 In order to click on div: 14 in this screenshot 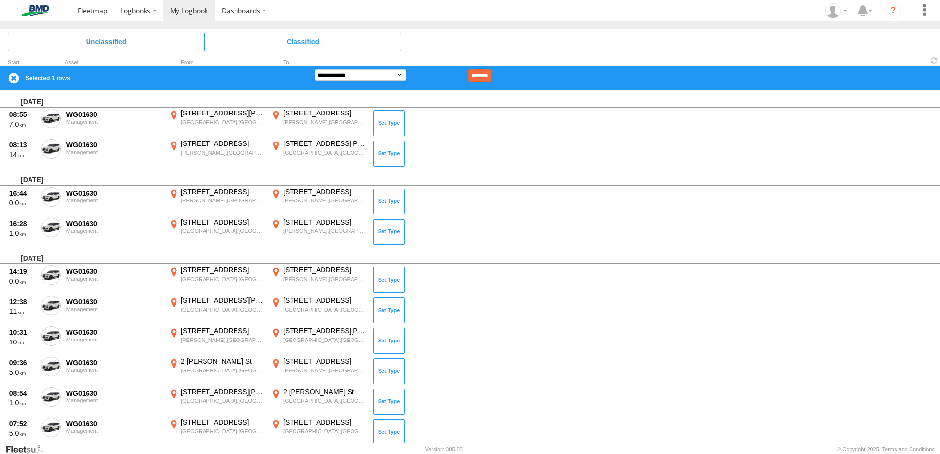, I will do `click(23, 155)`.